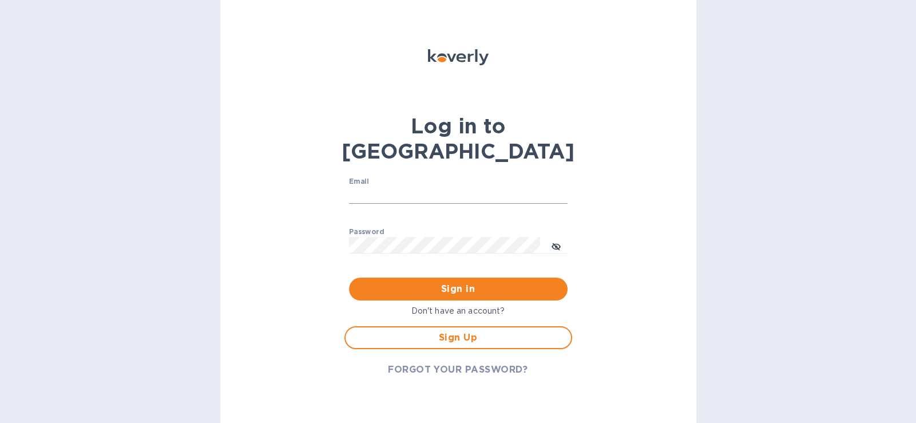 This screenshot has width=916, height=423. I want to click on button: Sign Up, so click(458, 337).